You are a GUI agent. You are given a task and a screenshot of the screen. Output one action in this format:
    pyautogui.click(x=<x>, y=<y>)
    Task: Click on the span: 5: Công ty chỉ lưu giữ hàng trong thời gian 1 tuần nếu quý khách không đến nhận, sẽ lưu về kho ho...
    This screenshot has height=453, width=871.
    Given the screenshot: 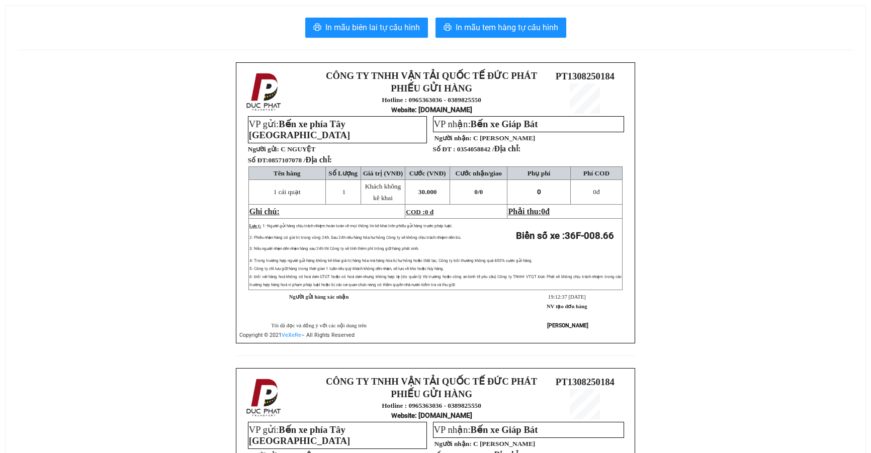 What is the action you would take?
    pyautogui.click(x=346, y=269)
    